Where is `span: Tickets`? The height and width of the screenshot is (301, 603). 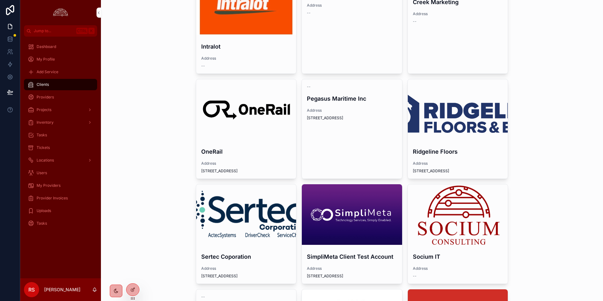 span: Tickets is located at coordinates (43, 148).